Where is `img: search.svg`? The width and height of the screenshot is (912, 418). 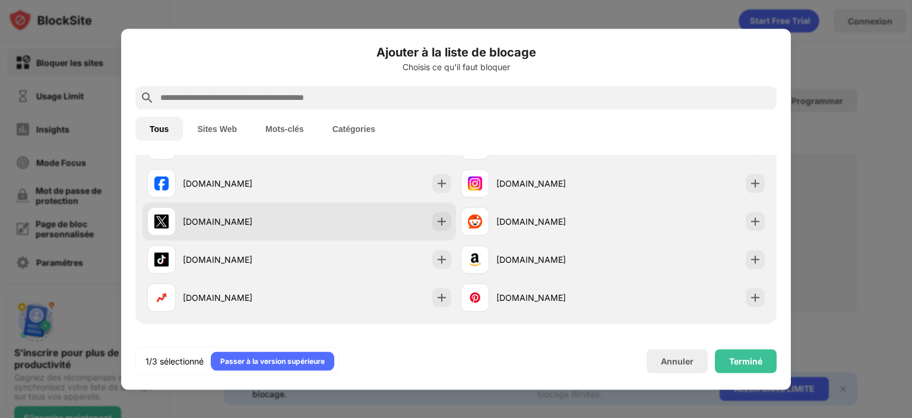 img: search.svg is located at coordinates (147, 97).